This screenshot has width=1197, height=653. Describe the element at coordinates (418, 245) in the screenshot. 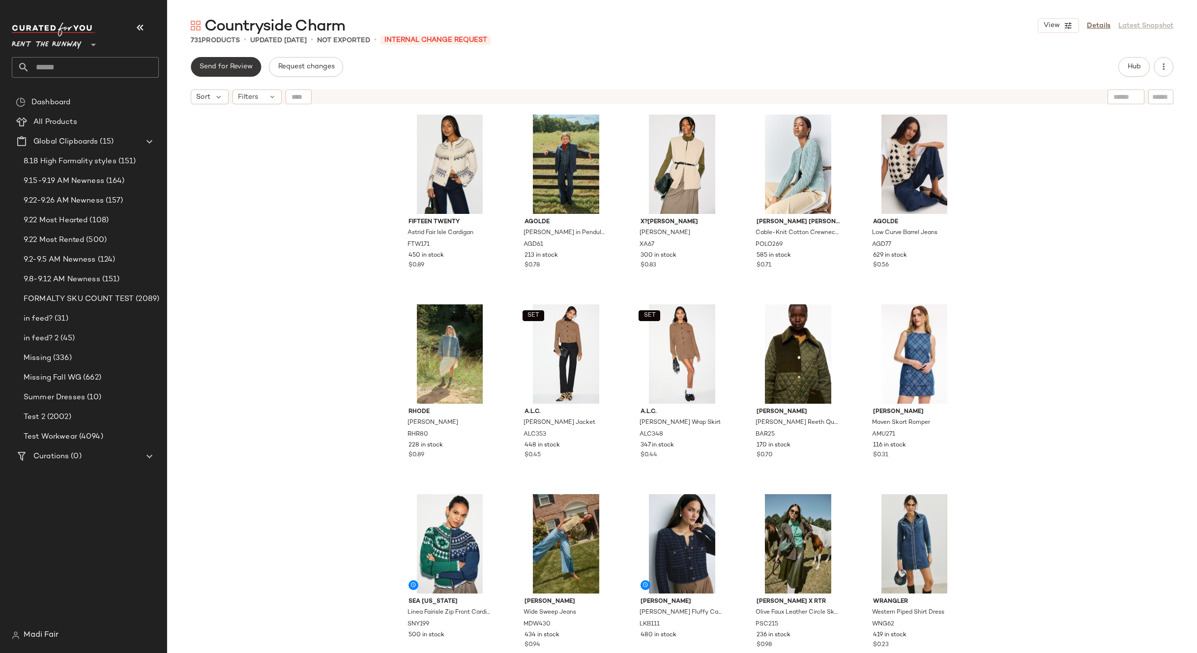

I see `span: FTW171` at that location.